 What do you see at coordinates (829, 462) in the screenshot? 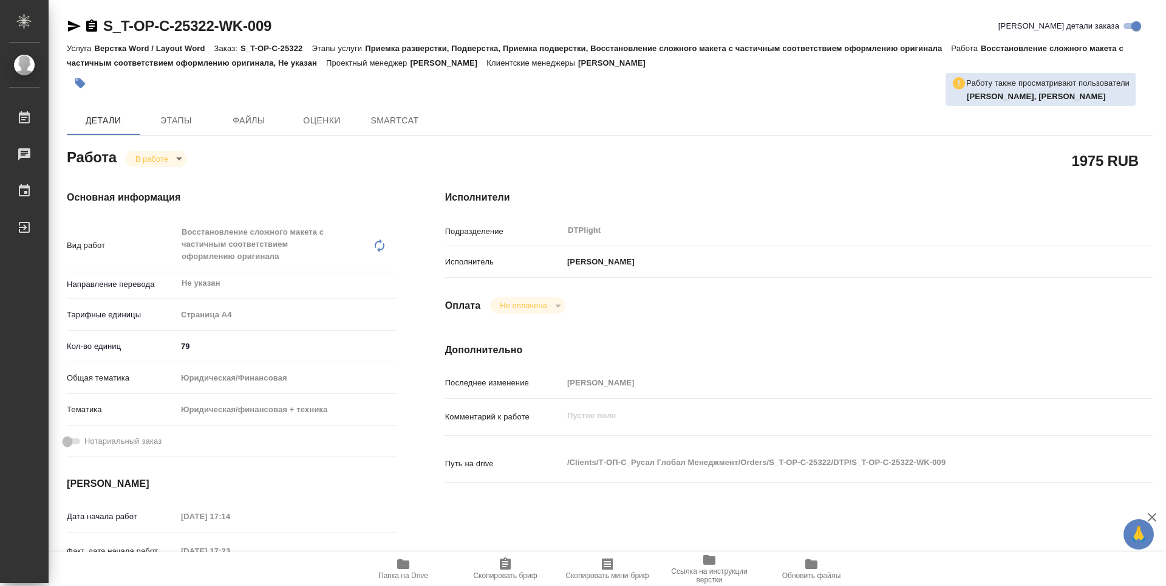
I see `textarea: /Clients/Т-ОП-С_Русал Глобал Менеджмент/Orders/S_T-OP-C-25322/DTP/S_T-OP-C-25322-WK-009` at bounding box center [829, 462].